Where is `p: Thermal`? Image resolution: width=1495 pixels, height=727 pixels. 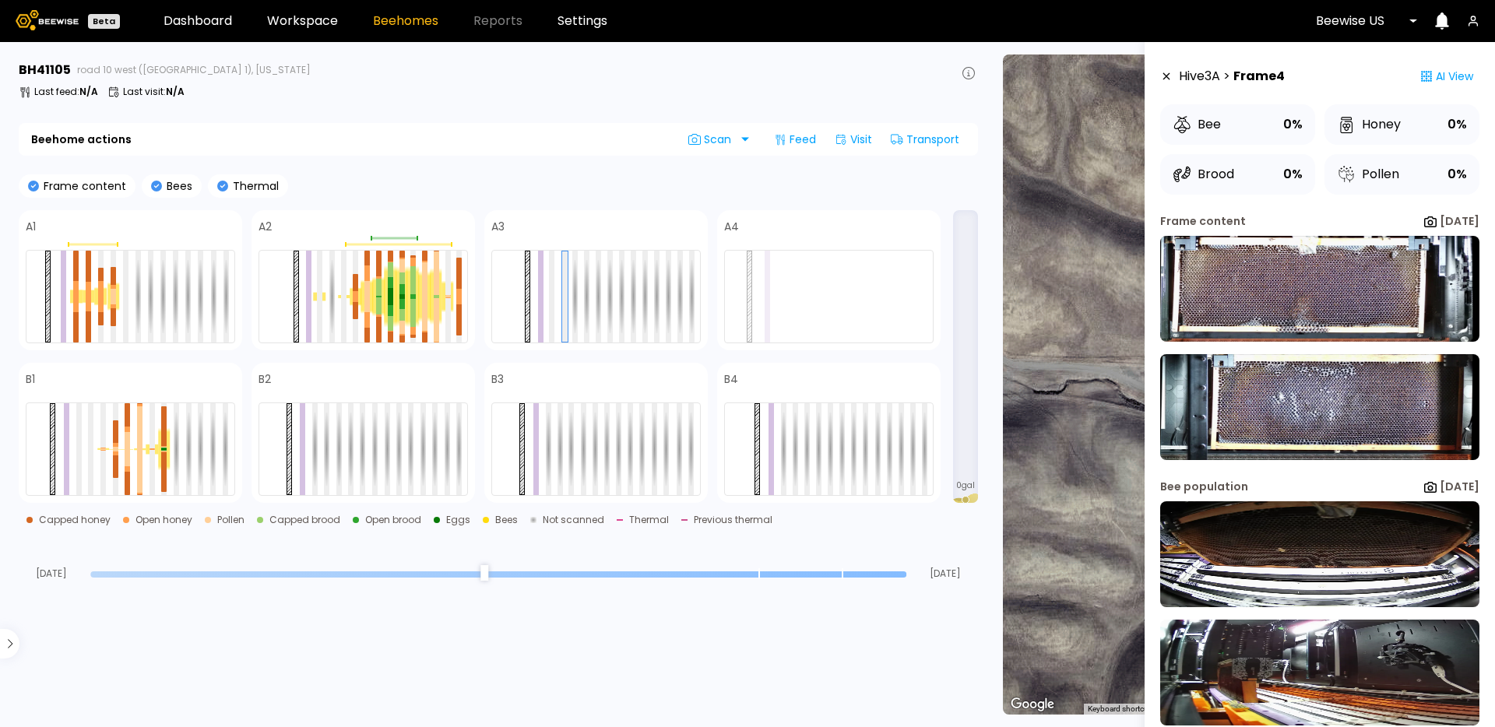
p: Thermal is located at coordinates (253, 186).